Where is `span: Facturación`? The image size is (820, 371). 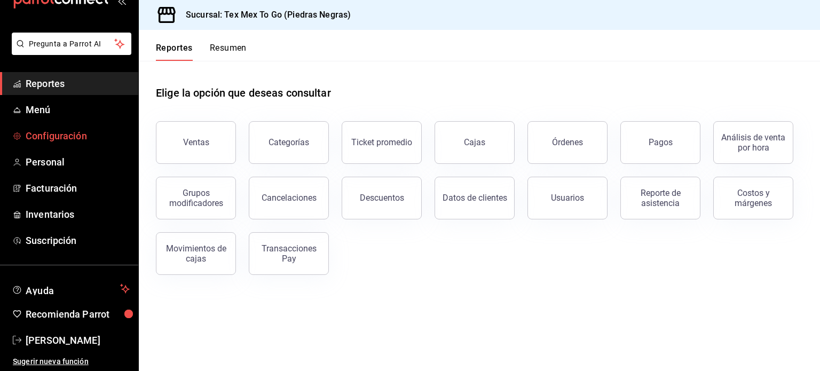 span: Facturación is located at coordinates (77, 188).